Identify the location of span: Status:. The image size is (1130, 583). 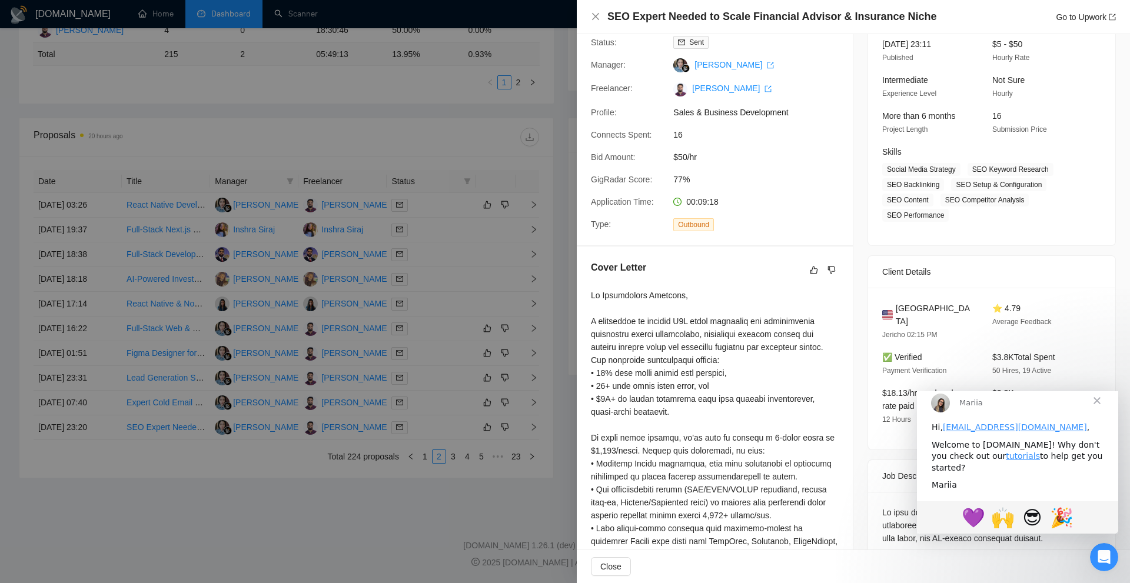
(604, 42).